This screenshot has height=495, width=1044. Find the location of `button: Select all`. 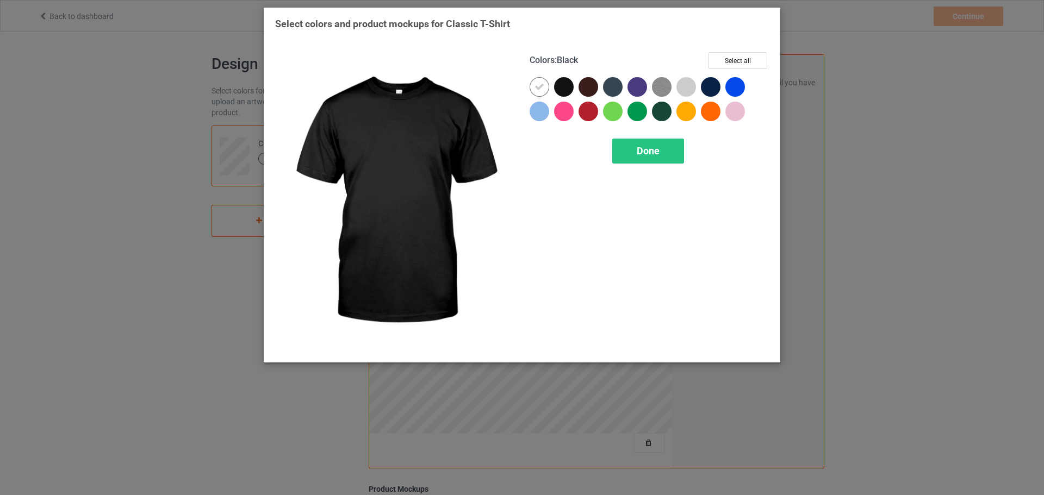

button: Select all is located at coordinates (738, 60).